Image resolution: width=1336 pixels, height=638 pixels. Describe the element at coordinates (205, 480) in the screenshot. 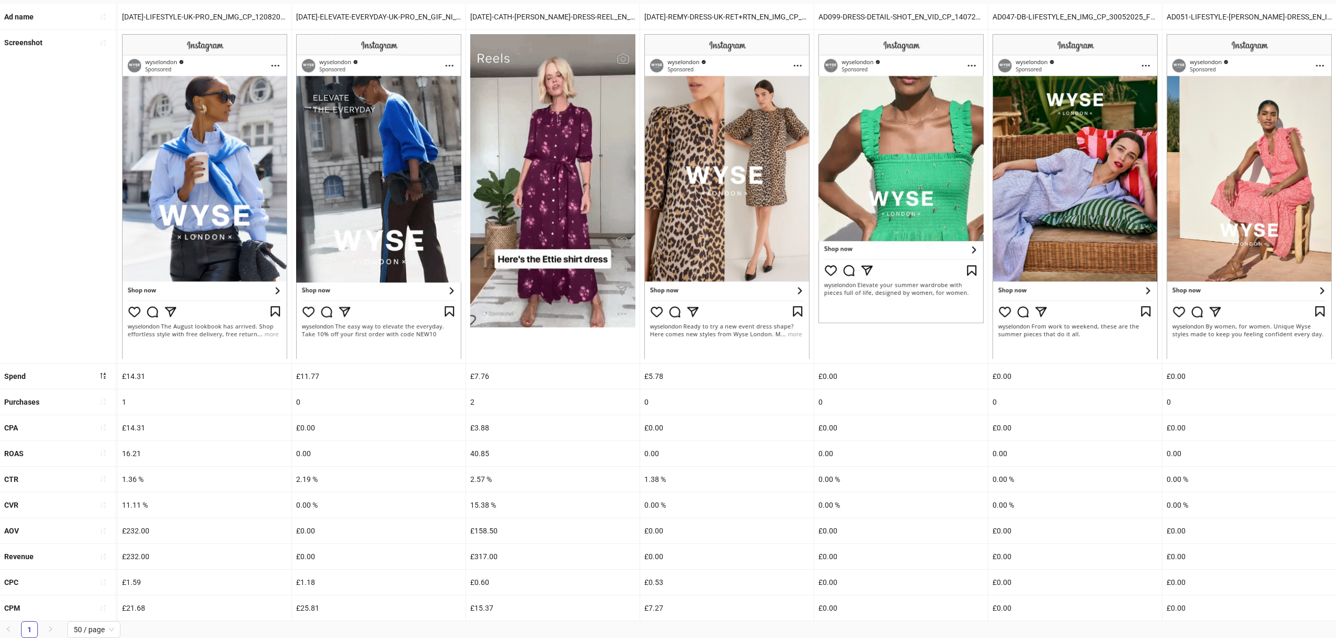

I see `div: 1.36 %` at that location.